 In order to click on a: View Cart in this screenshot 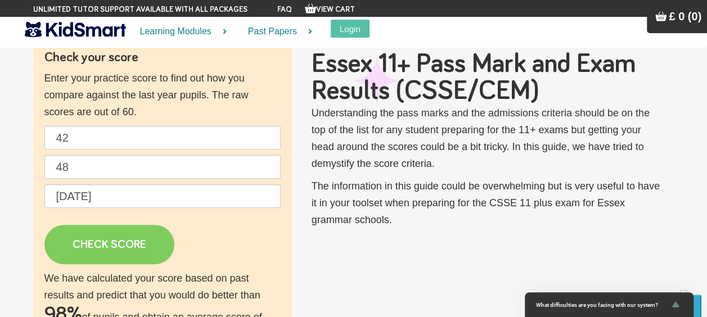, I will do `click(330, 10)`.